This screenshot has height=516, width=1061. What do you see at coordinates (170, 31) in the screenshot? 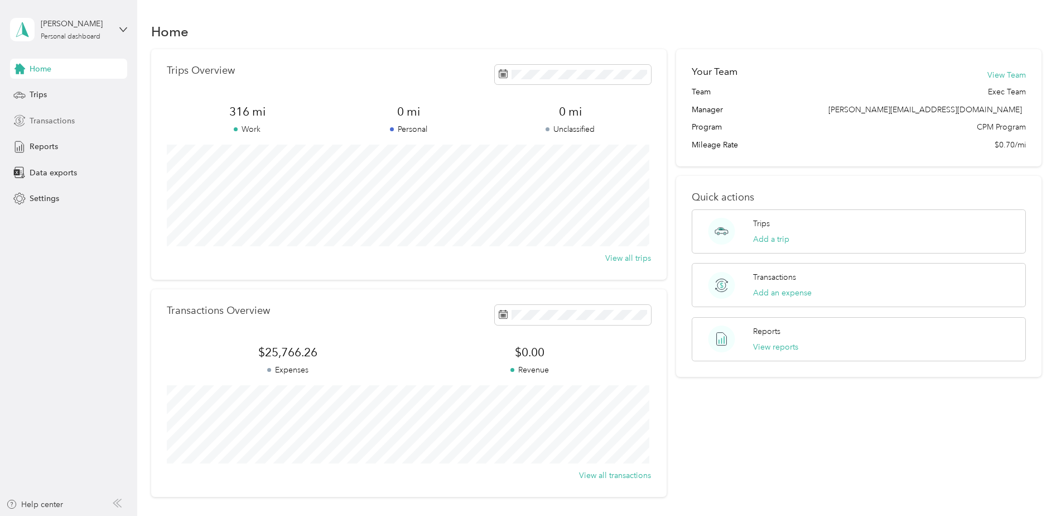
I see `h1: Home` at bounding box center [170, 31].